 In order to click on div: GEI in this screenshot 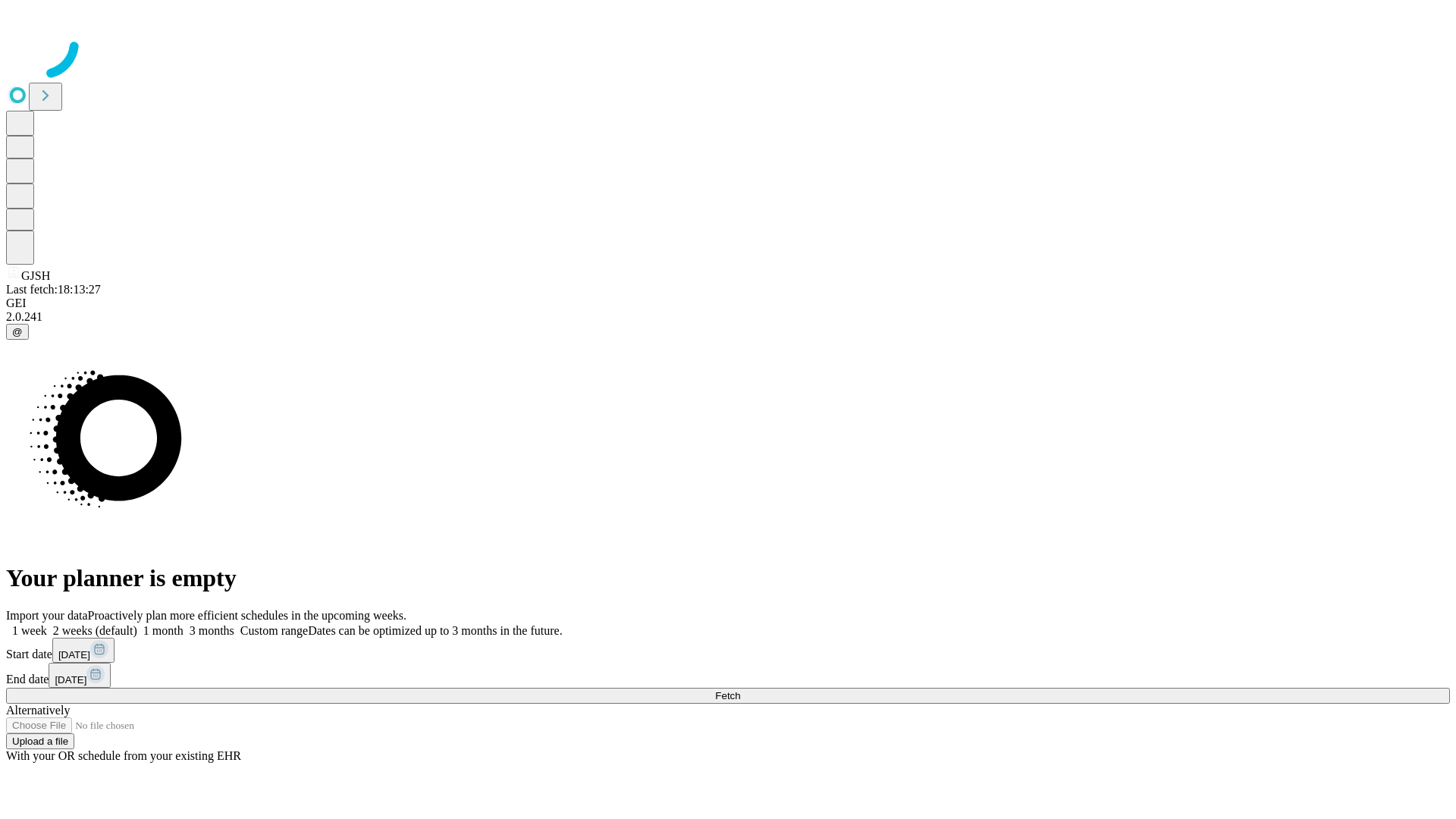, I will do `click(728, 303)`.